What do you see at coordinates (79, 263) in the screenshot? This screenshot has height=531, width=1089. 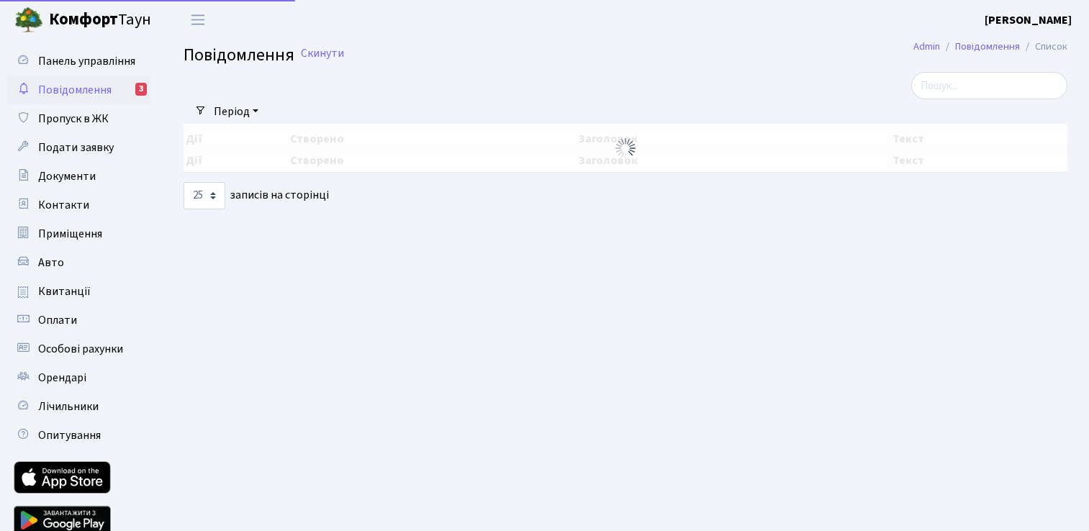 I see `a: Авто` at bounding box center [79, 263].